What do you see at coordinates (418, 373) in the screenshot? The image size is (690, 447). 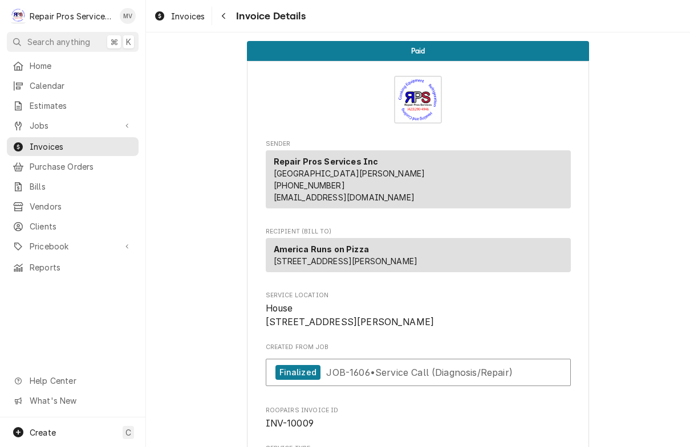 I see `a: View Job` at bounding box center [418, 373].